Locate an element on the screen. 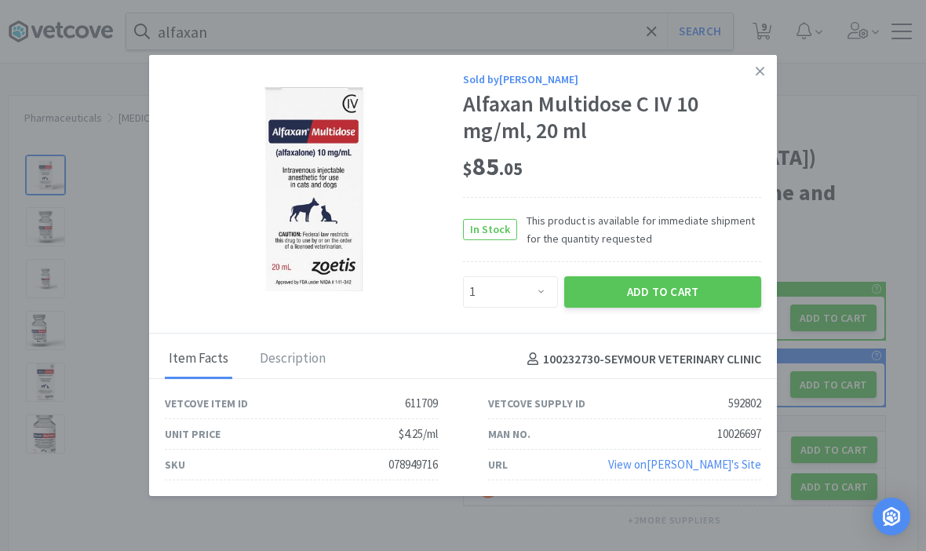 This screenshot has height=551, width=926. span: In Stock is located at coordinates (490, 229).